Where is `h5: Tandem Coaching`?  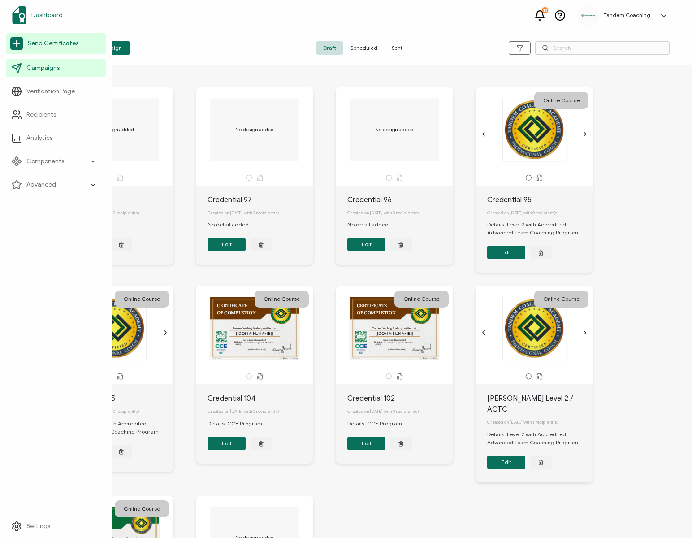 h5: Tandem Coaching is located at coordinates (627, 15).